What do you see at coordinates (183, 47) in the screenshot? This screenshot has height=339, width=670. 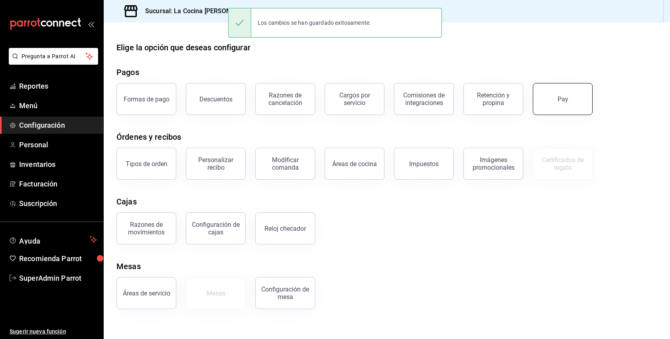 I see `div: Elige la opción que deseas configurar` at bounding box center [183, 47].